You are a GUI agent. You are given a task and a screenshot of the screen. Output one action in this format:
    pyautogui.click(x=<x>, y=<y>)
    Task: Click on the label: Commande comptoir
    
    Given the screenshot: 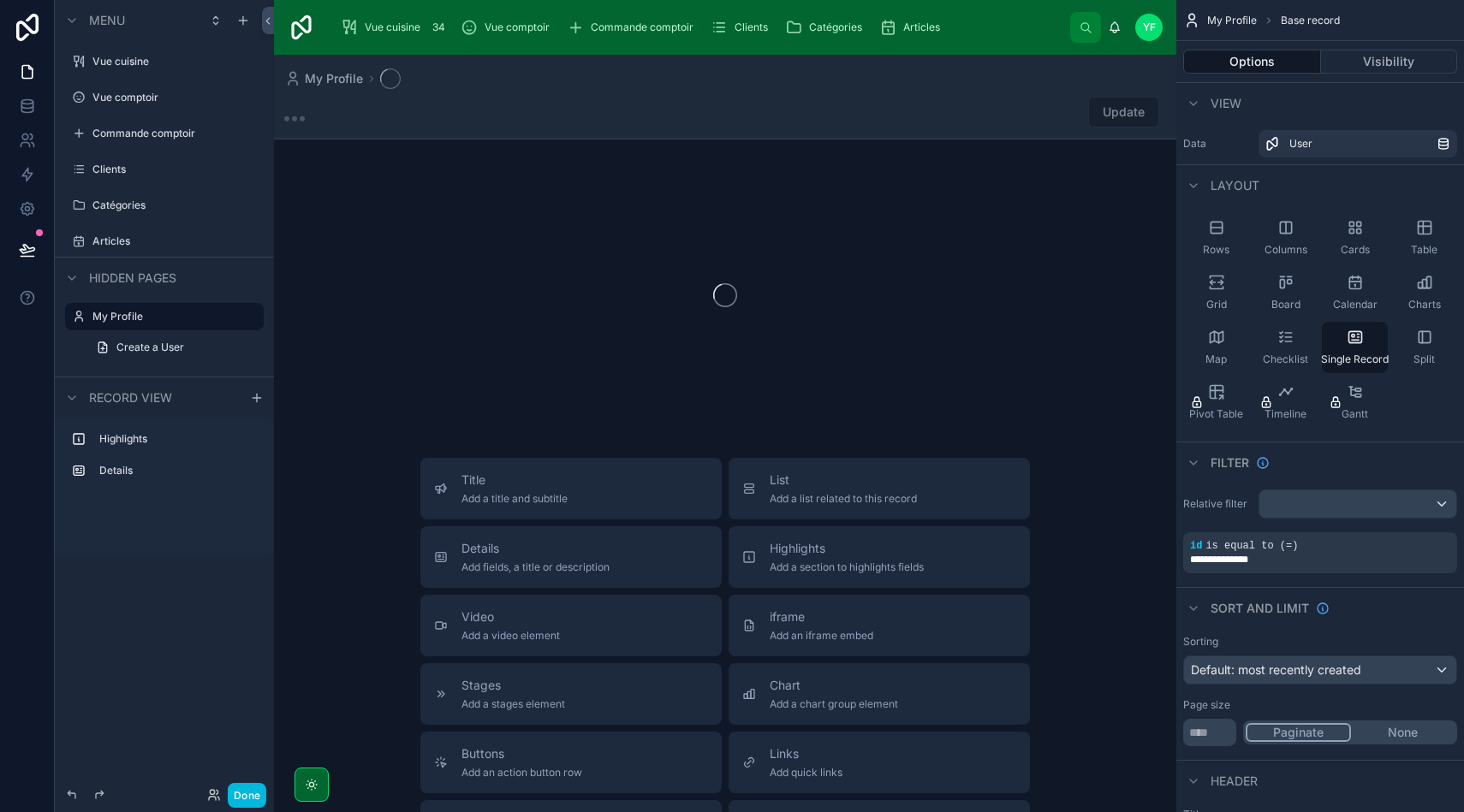 What is the action you would take?
    pyautogui.click(x=173, y=134)
    